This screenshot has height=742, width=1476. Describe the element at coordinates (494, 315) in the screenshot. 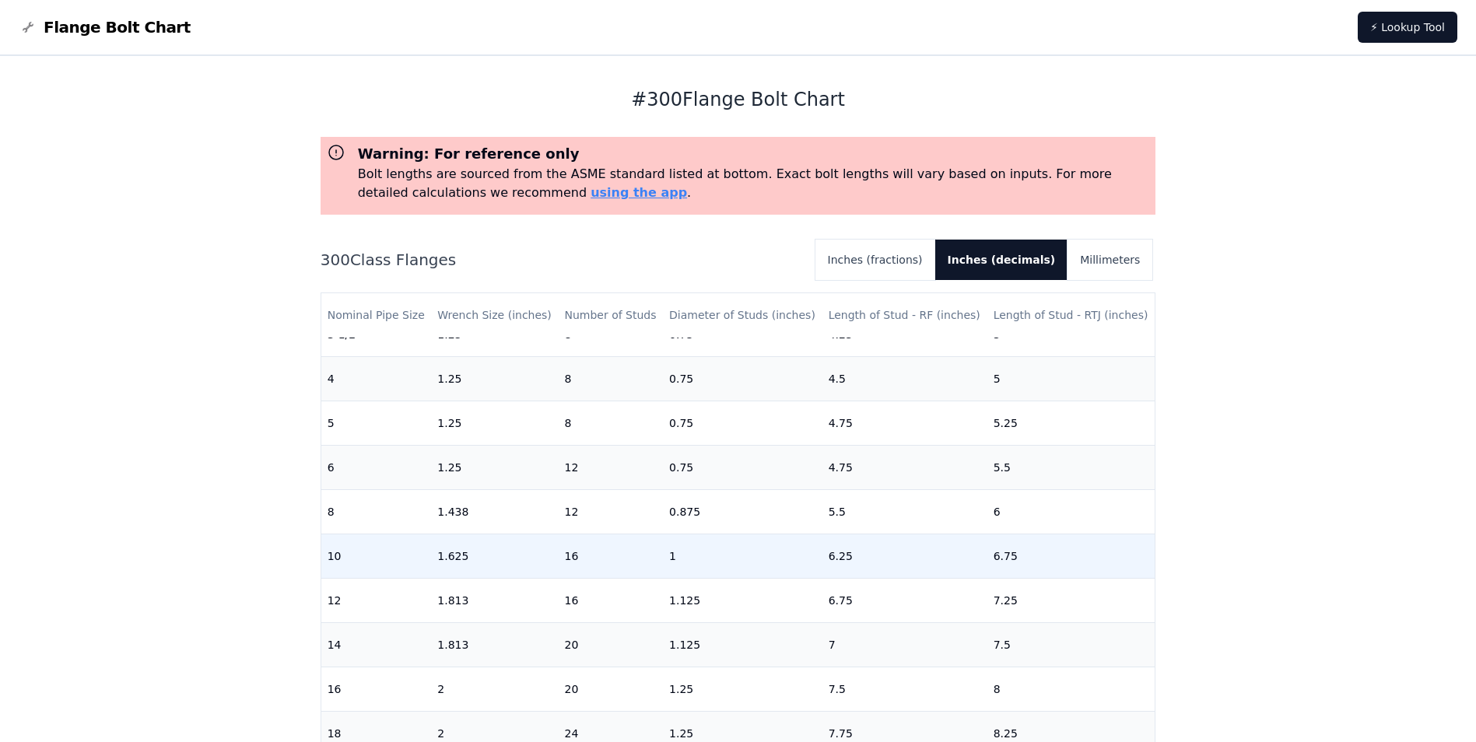

I see `th: Wrench Size (inches)` at that location.